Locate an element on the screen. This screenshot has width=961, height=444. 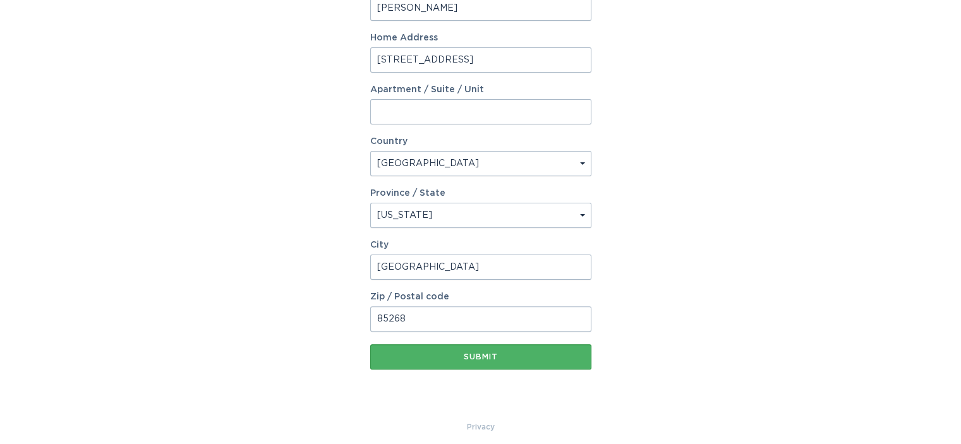
div: Submit is located at coordinates (481, 357).